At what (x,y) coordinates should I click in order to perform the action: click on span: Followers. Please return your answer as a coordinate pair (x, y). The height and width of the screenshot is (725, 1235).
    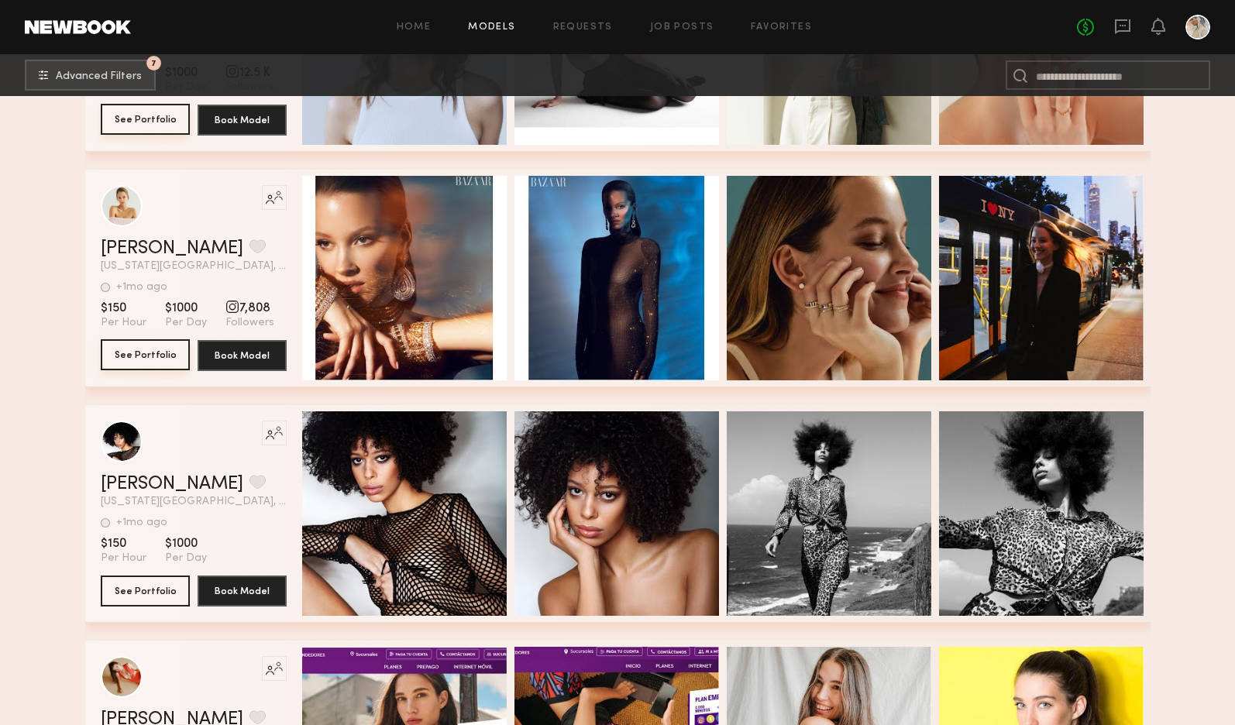
    Looking at the image, I should click on (249, 323).